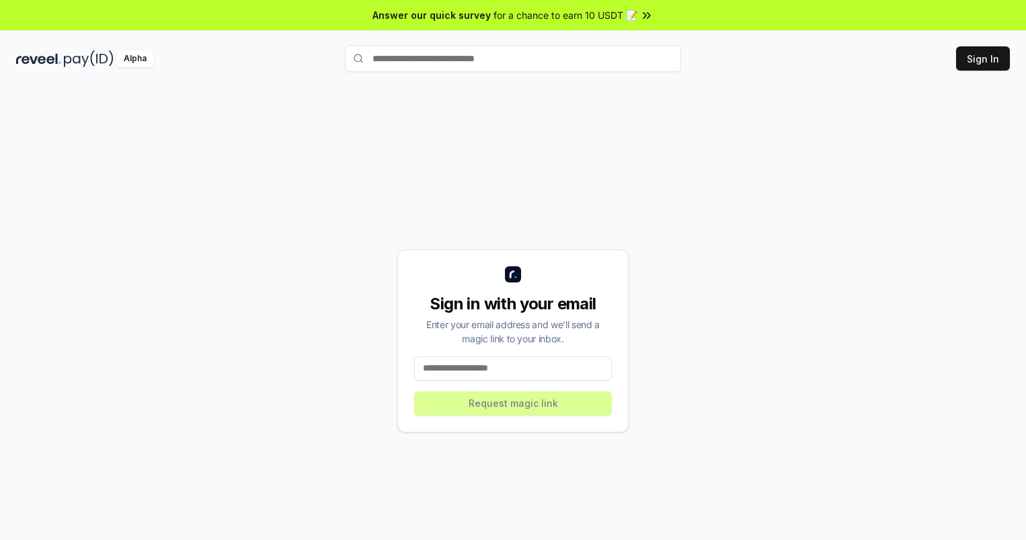 The width and height of the screenshot is (1026, 540). Describe the element at coordinates (38, 58) in the screenshot. I see `img: reveel_dark` at that location.